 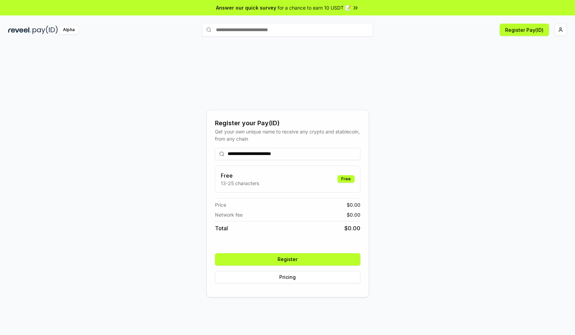 What do you see at coordinates (20, 30) in the screenshot?
I see `img: reveel_dark` at bounding box center [20, 30].